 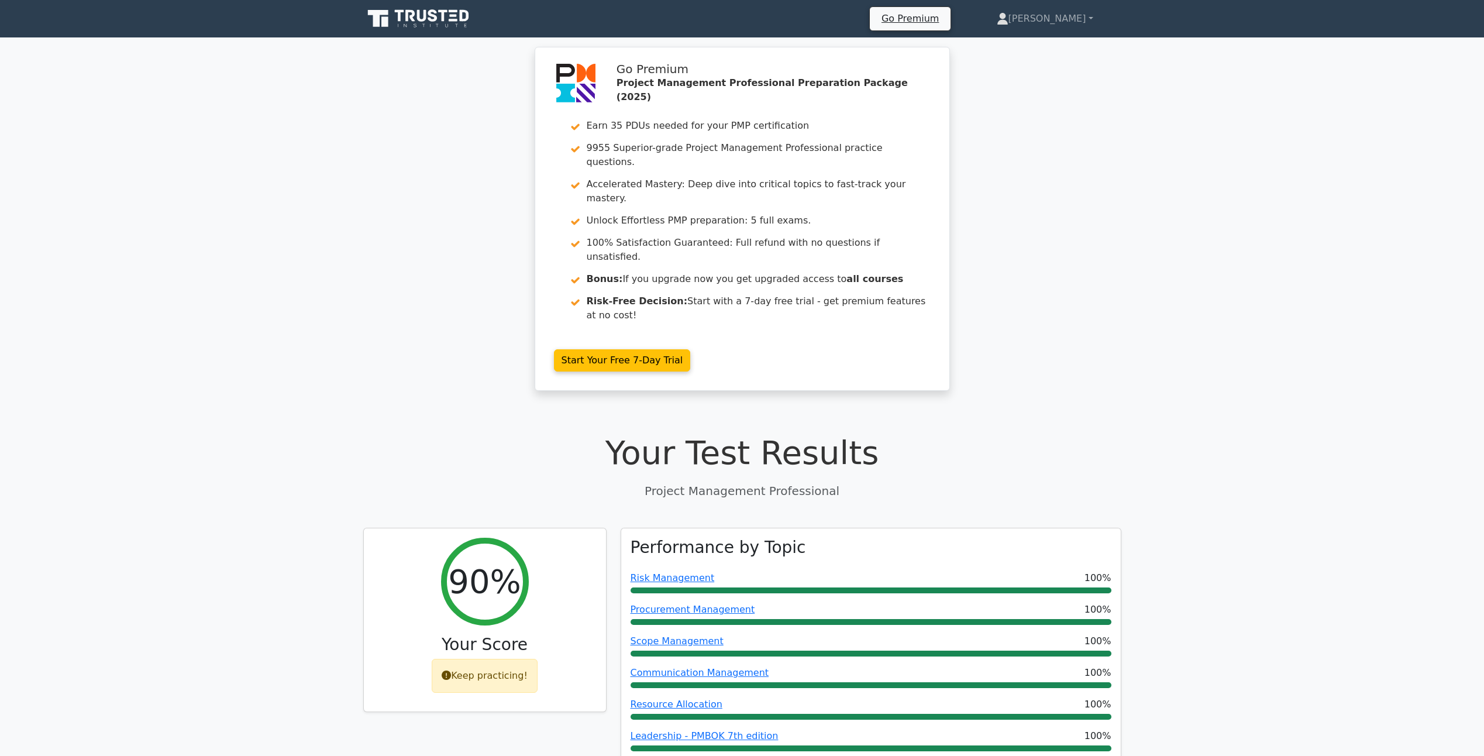 I want to click on h3: Your Score, so click(x=485, y=645).